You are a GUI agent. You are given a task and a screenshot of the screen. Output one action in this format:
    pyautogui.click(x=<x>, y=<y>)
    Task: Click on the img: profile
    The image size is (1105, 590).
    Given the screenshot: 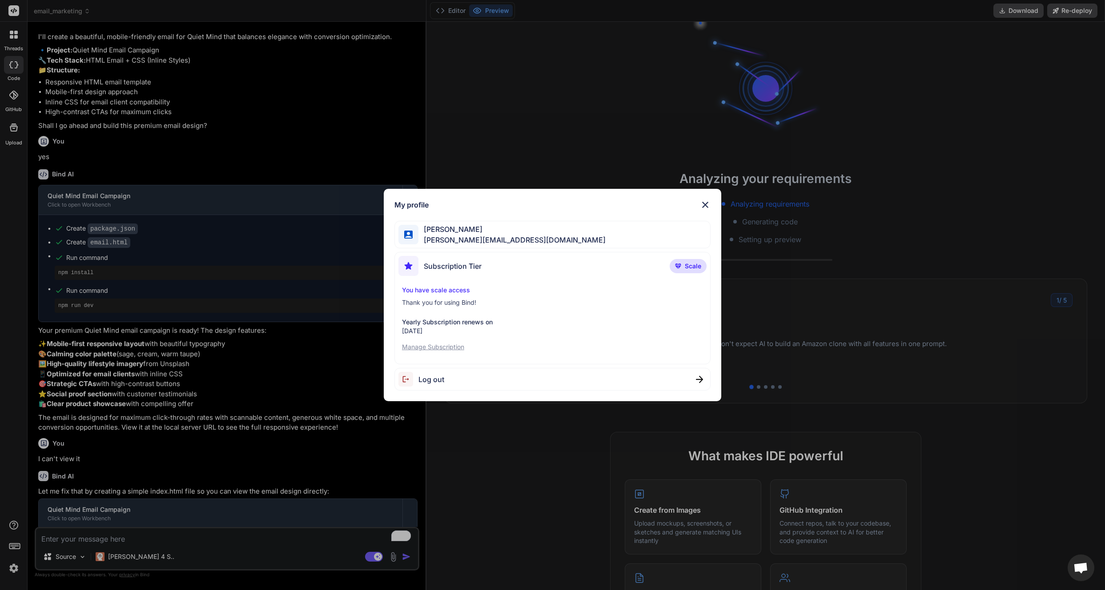 What is the action you would take?
    pyautogui.click(x=408, y=235)
    